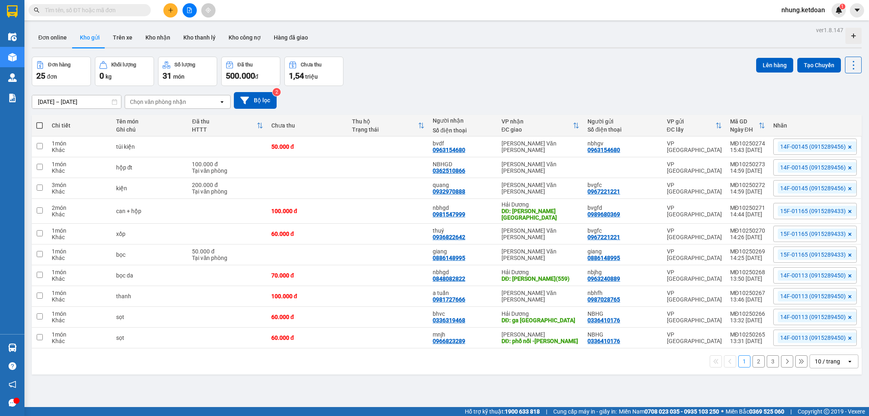  What do you see at coordinates (748, 185) in the screenshot?
I see `div: MĐ10250272` at bounding box center [748, 185].